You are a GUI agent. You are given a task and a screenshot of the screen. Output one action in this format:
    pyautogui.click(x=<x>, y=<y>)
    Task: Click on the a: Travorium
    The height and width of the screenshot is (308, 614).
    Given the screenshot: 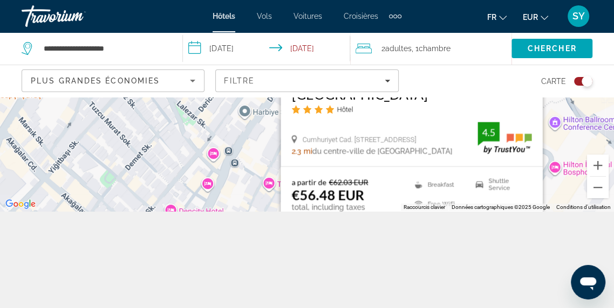 What is the action you would take?
    pyautogui.click(x=76, y=16)
    